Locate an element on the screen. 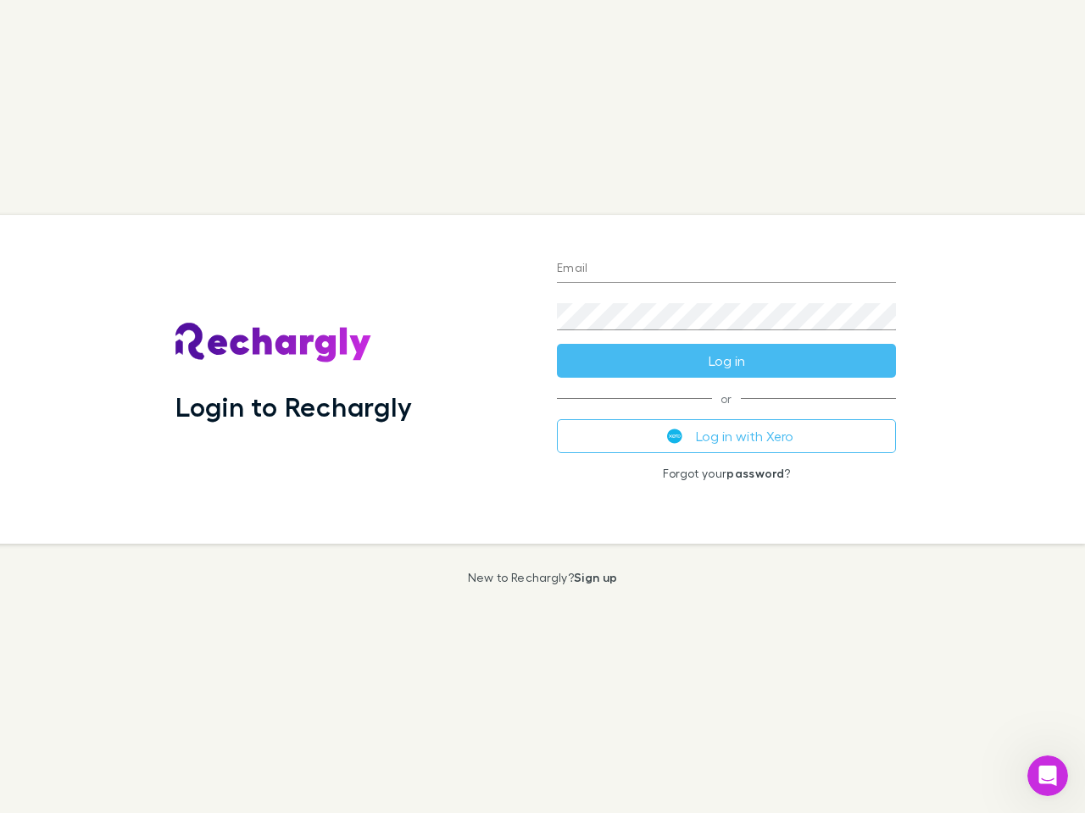  p: Forgot your ? is located at coordinates (726, 474).